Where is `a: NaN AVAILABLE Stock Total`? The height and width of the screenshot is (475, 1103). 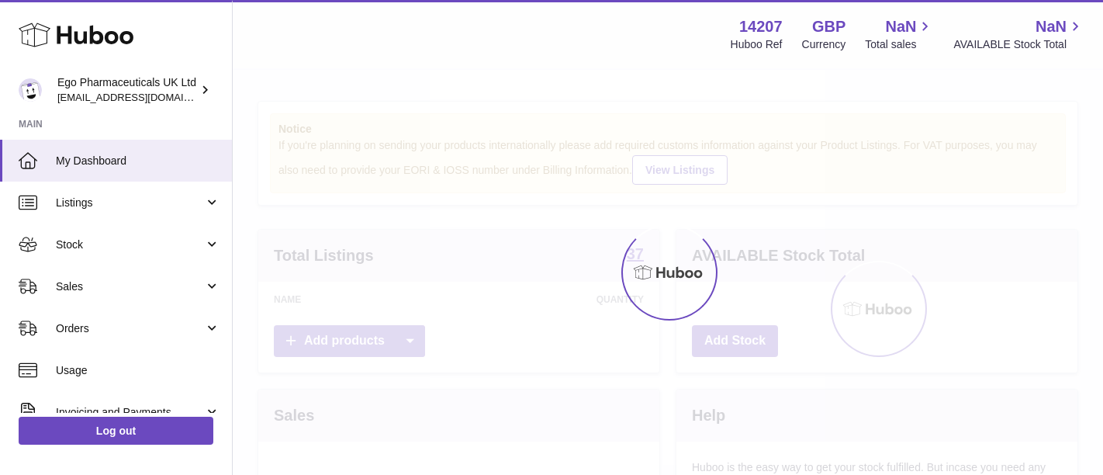 a: NaN AVAILABLE Stock Total is located at coordinates (1018, 34).